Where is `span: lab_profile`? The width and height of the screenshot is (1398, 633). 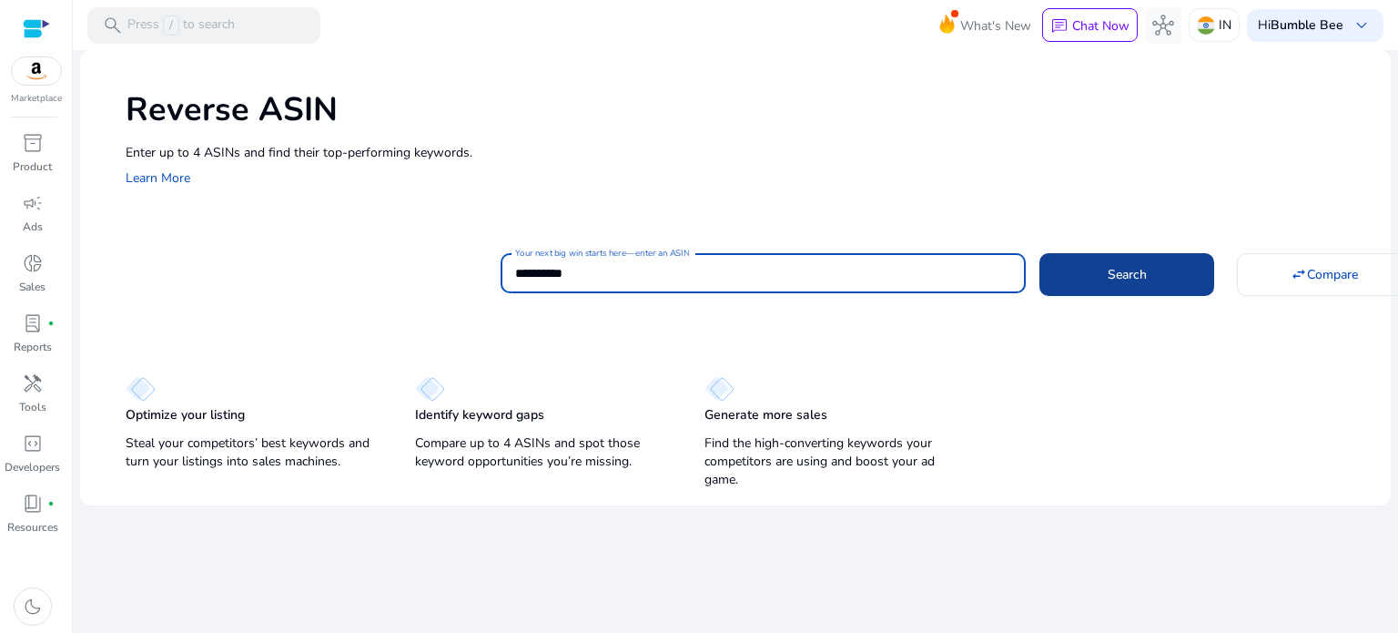
span: lab_profile is located at coordinates (33, 323).